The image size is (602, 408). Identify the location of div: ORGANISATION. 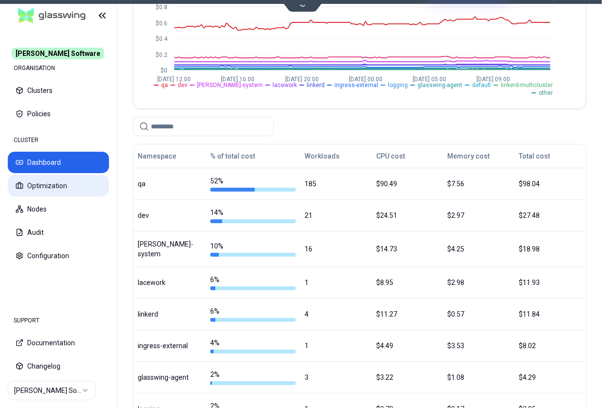
(58, 68).